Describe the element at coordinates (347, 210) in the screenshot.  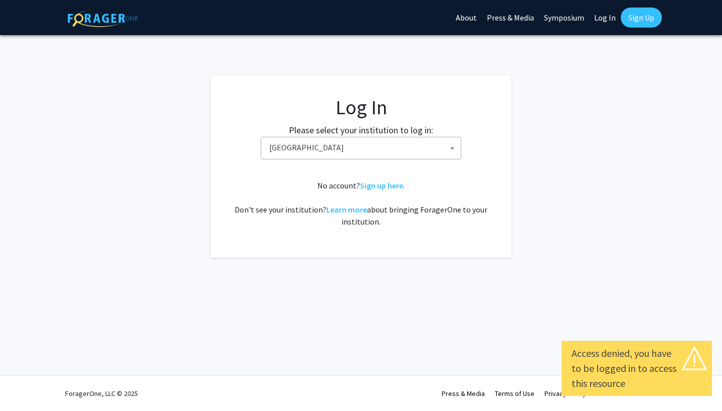
I see `a: Learn more about bringing ForagerOne to your institution` at that location.